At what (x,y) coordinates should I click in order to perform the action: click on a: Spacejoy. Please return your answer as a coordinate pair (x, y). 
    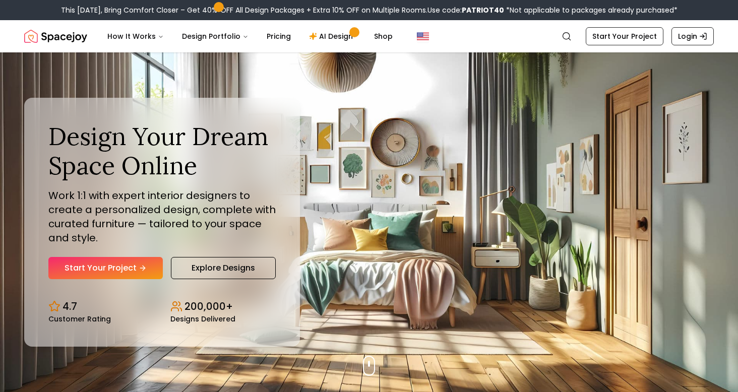
    Looking at the image, I should click on (55, 36).